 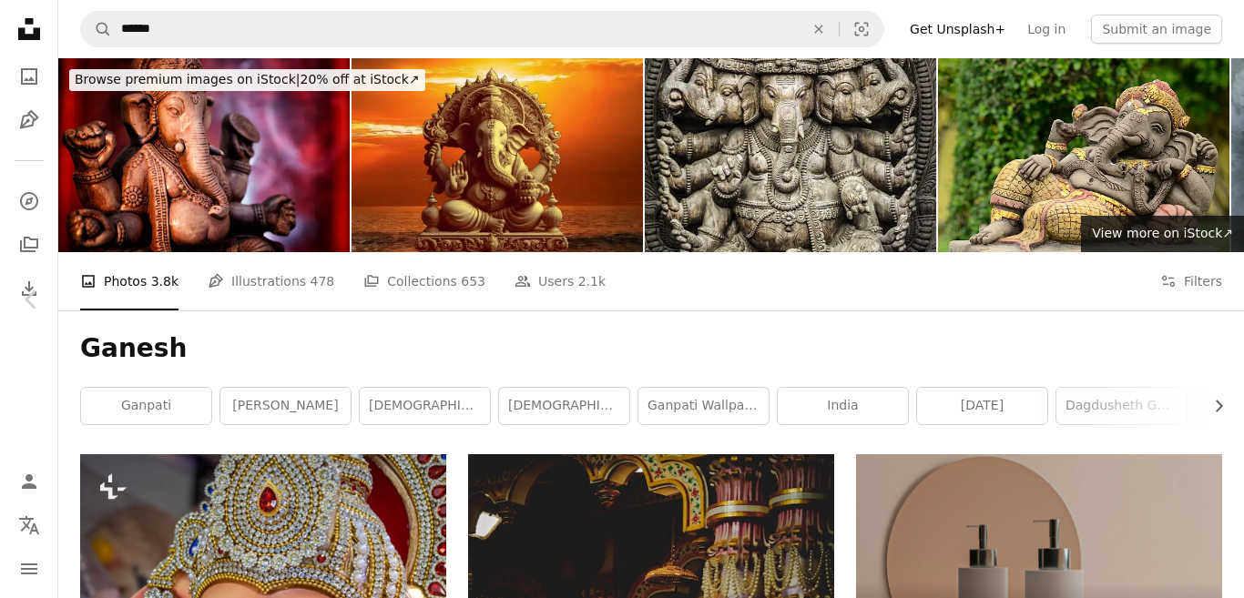 What do you see at coordinates (146, 406) in the screenshot?
I see `a: ganpati` at bounding box center [146, 406].